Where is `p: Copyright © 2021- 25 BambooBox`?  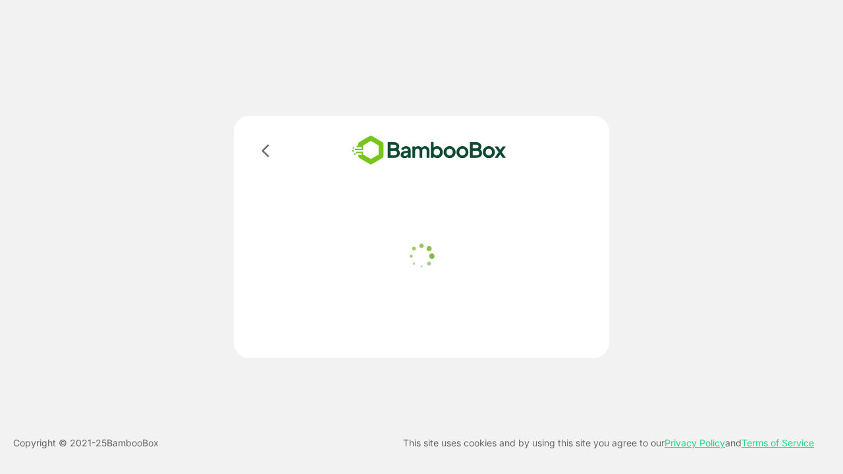
p: Copyright © 2021- 25 BambooBox is located at coordinates (86, 443).